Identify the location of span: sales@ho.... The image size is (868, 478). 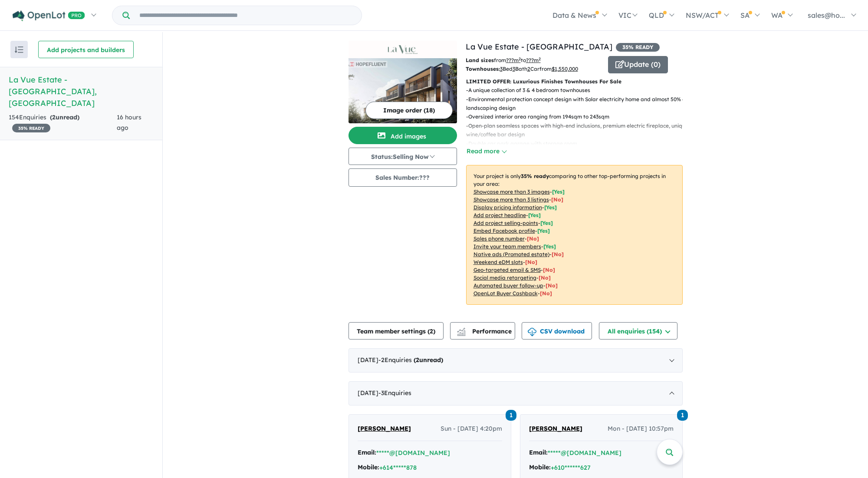
(826, 15).